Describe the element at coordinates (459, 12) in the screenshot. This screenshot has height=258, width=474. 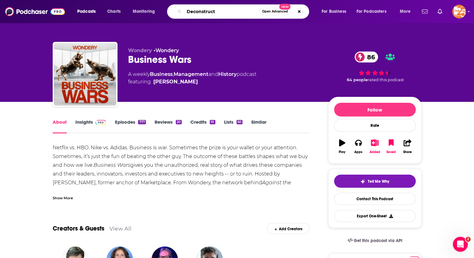
I see `span: Logged in as kerrifulks` at that location.